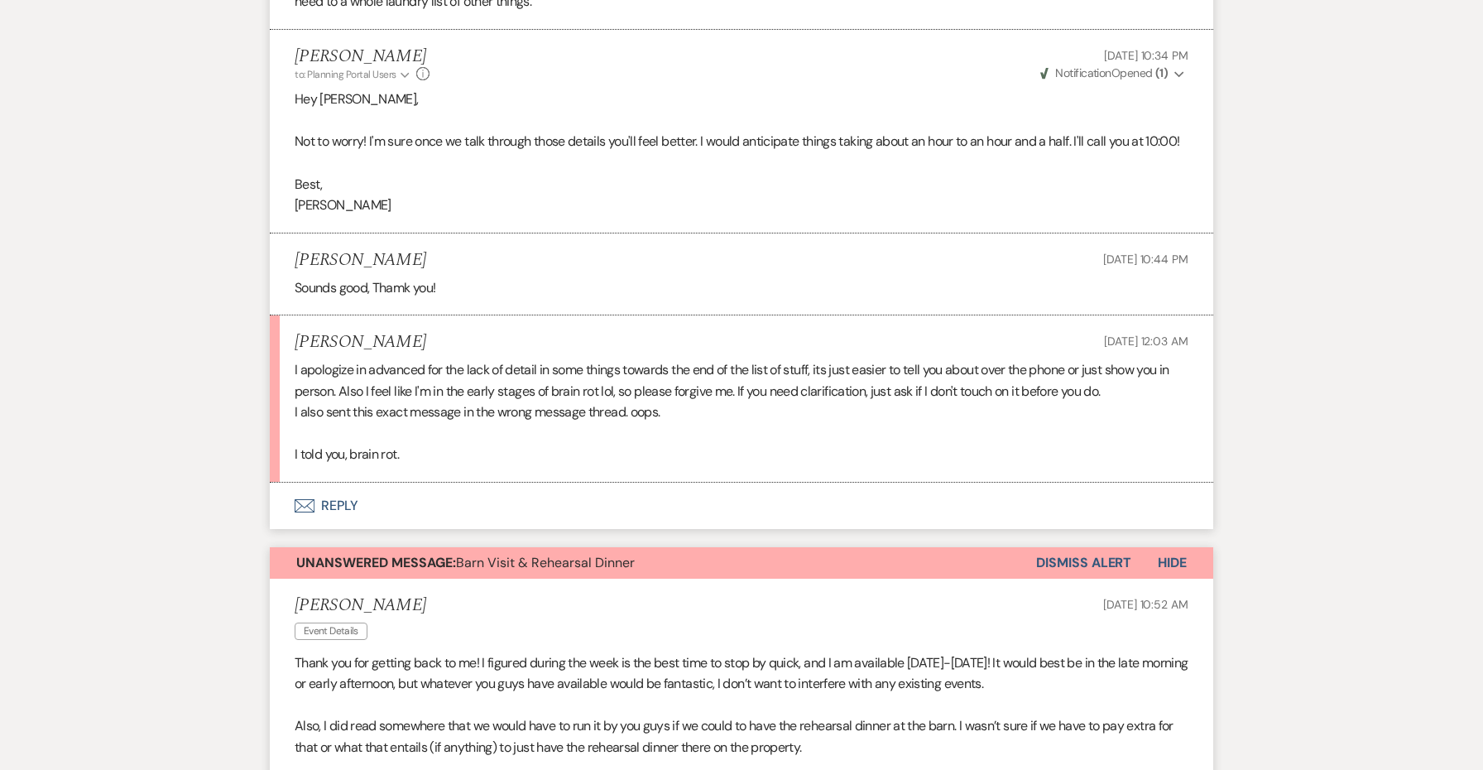 Image resolution: width=1483 pixels, height=770 pixels. I want to click on span: Barn Visit & Rehearsal Dinner, so click(465, 562).